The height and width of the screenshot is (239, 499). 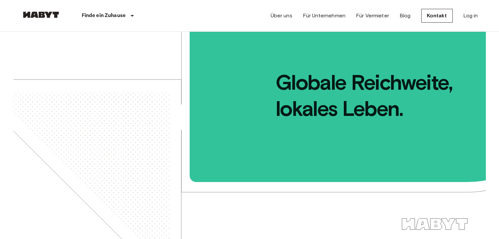 I want to click on a: Für Unternehmen, so click(x=324, y=16).